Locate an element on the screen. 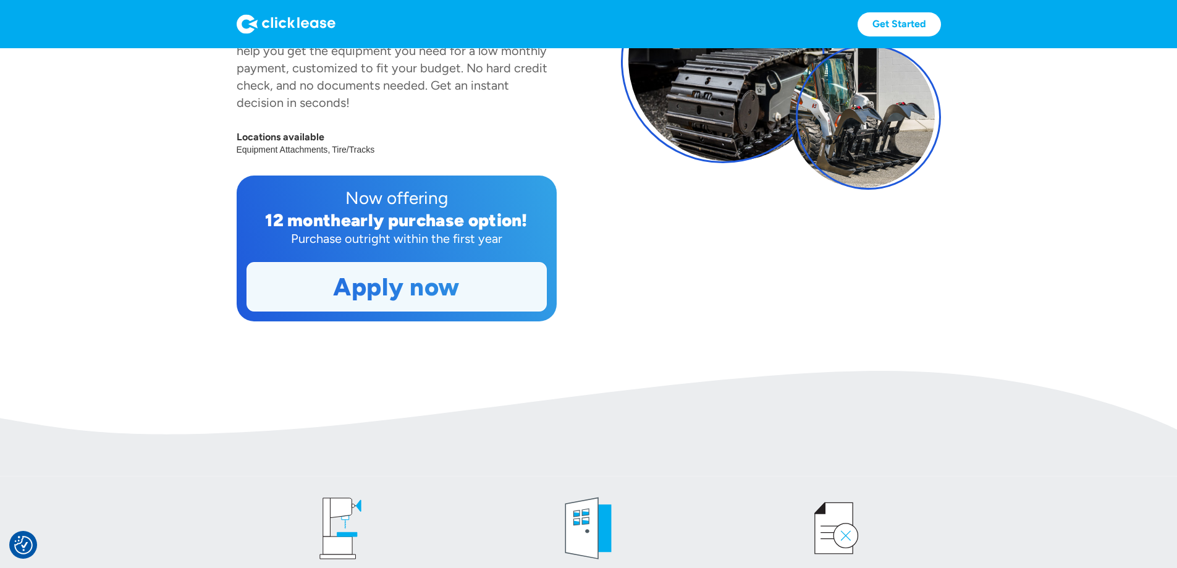 The width and height of the screenshot is (1177, 568). img: credit icon is located at coordinates (836, 528).